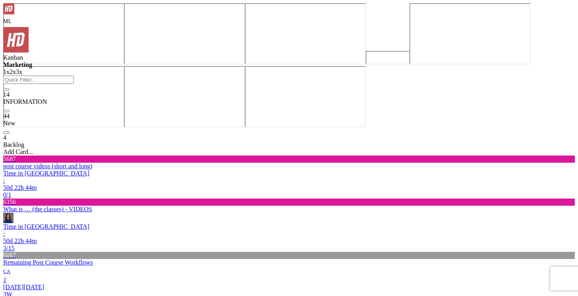 This screenshot has width=578, height=296. Describe the element at coordinates (9, 9) in the screenshot. I see `img: Visit kanbanzone.com` at that location.